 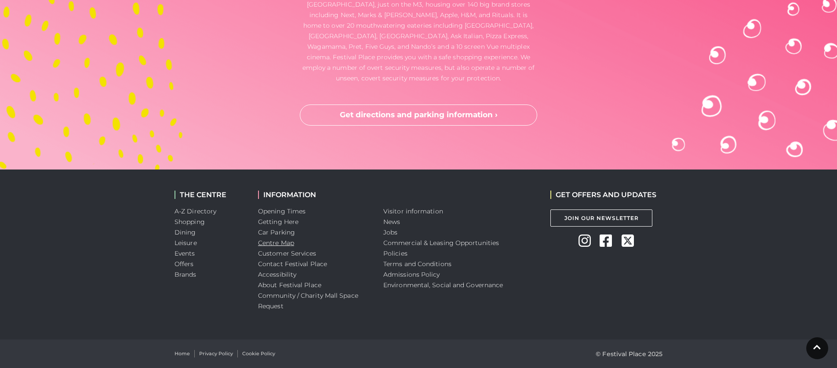 I want to click on h2: GET OFFERS AND UPDATES, so click(x=603, y=195).